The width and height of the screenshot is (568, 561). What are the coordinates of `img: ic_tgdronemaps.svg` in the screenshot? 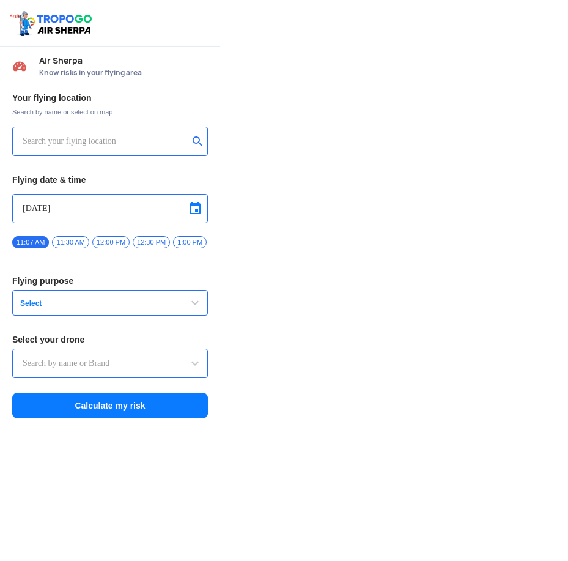 It's located at (53, 23).